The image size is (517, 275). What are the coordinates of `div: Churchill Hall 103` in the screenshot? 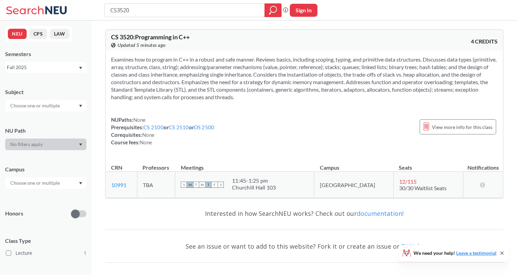 It's located at (254, 187).